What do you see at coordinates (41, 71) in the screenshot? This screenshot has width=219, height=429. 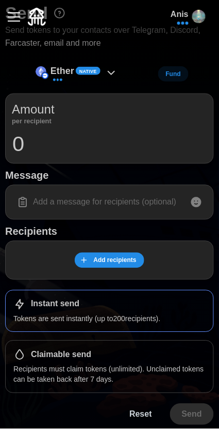 I see `img: Ether (on Base)` at bounding box center [41, 71].